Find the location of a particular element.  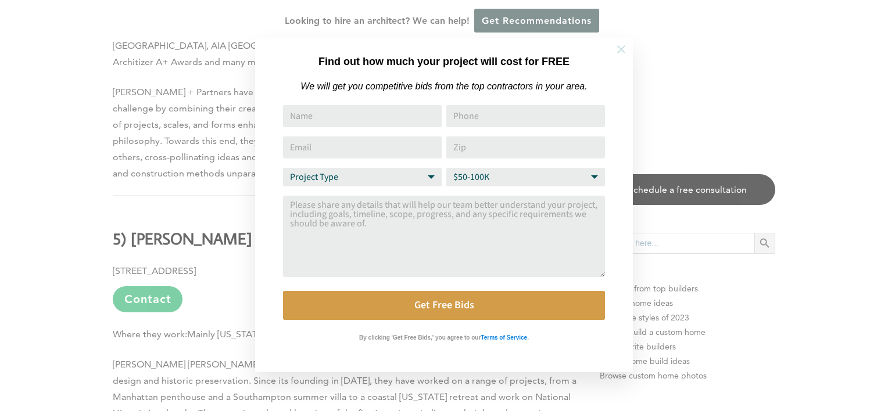

strong: Find out how much your project will cost for FREE is located at coordinates (444, 62).